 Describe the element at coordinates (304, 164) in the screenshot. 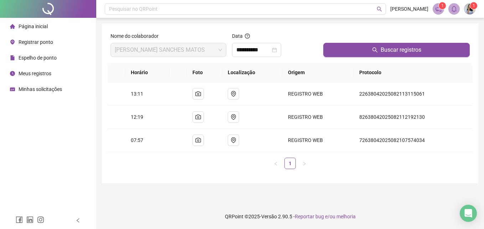

I see `span: right` at that location.